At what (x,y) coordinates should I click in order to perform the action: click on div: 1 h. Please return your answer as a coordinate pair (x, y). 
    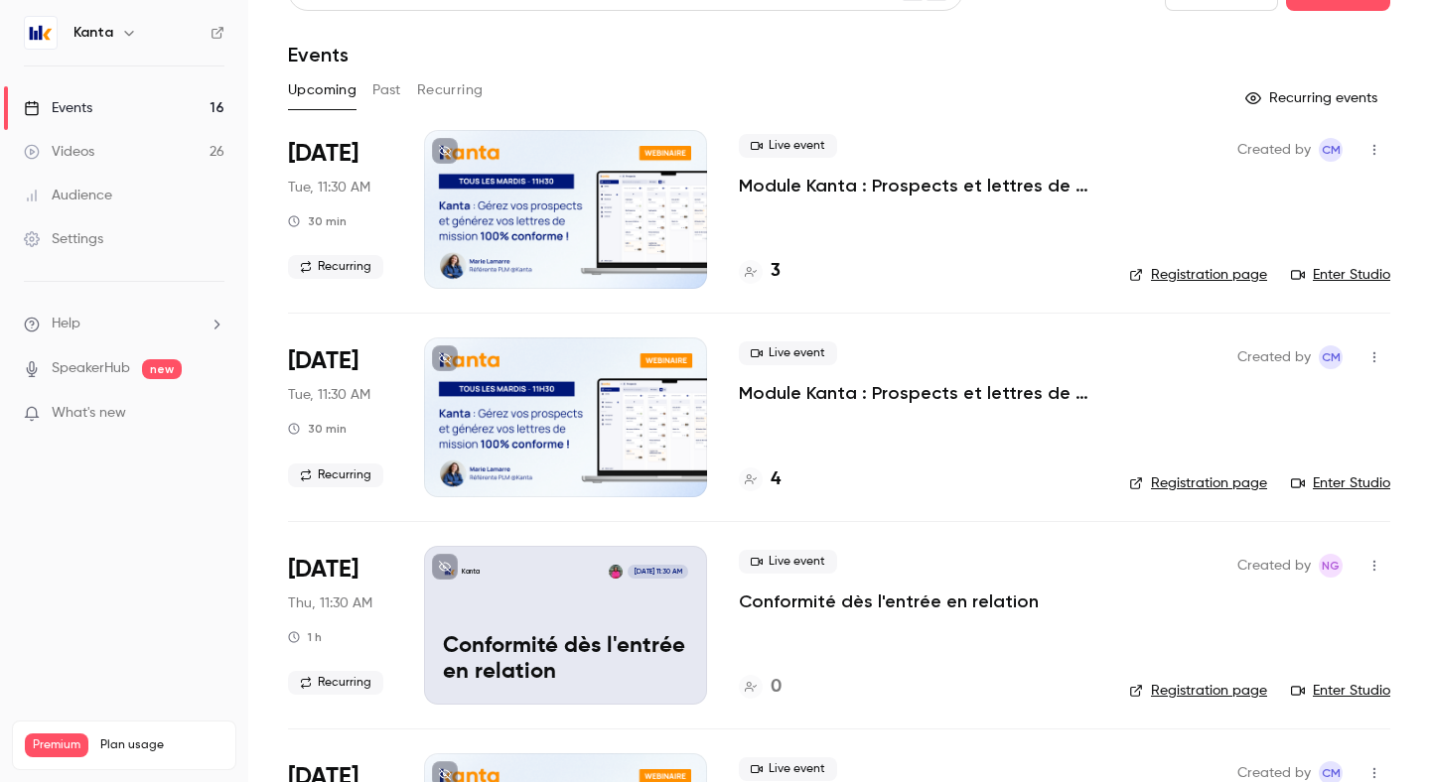
    Looking at the image, I should click on (305, 637).